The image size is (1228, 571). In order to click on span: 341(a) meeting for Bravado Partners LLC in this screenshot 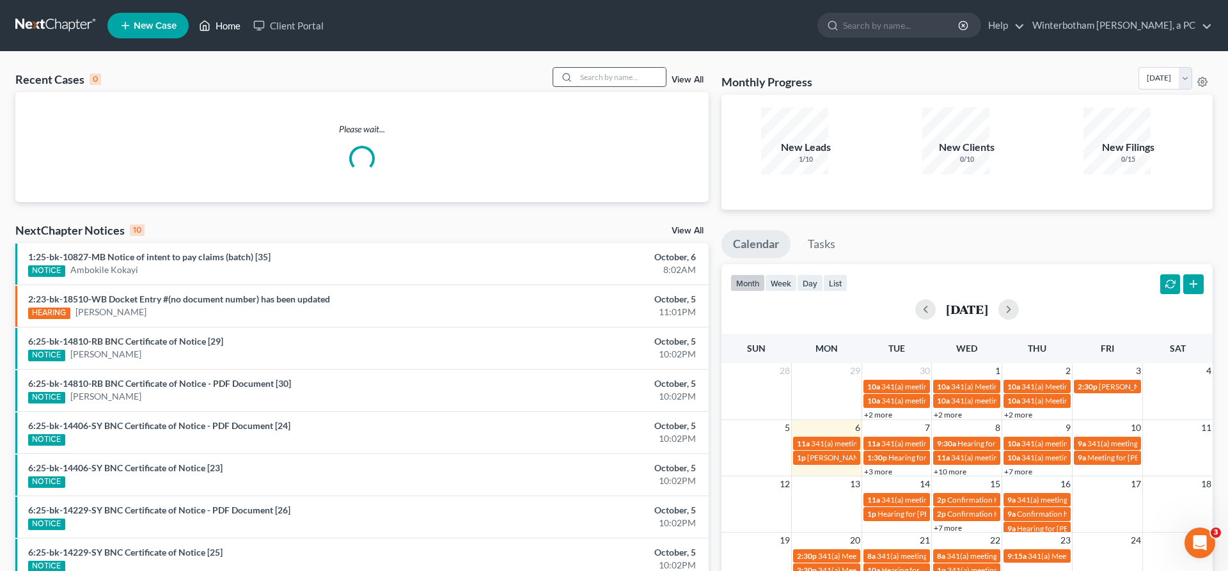, I will do `click(1019, 457)`.